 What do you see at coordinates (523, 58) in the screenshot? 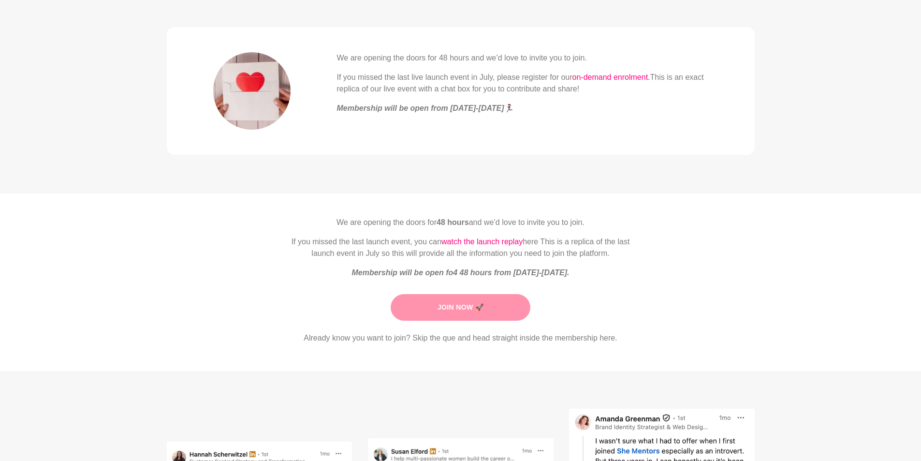
I see `p: We are opening the doors for 48 hours and we’d love to invite you to join.` at bounding box center [523, 58].